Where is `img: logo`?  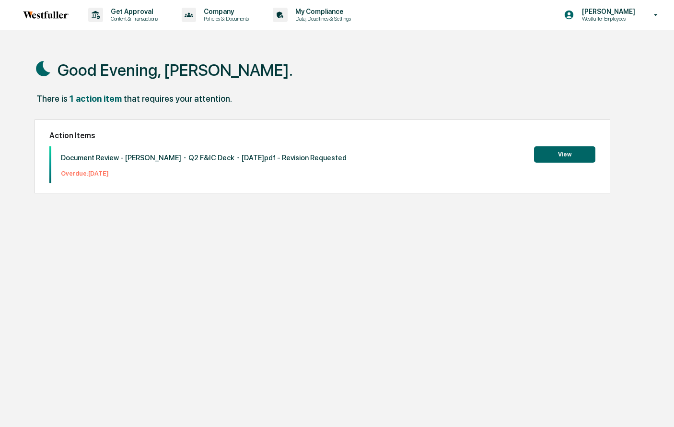 img: logo is located at coordinates (46, 15).